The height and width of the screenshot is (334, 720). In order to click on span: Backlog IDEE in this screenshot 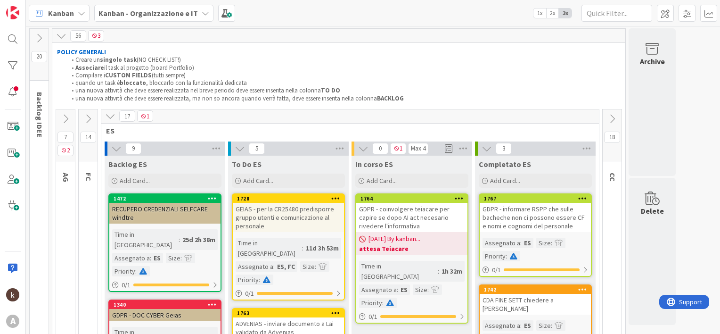, I will do `click(40, 114)`.